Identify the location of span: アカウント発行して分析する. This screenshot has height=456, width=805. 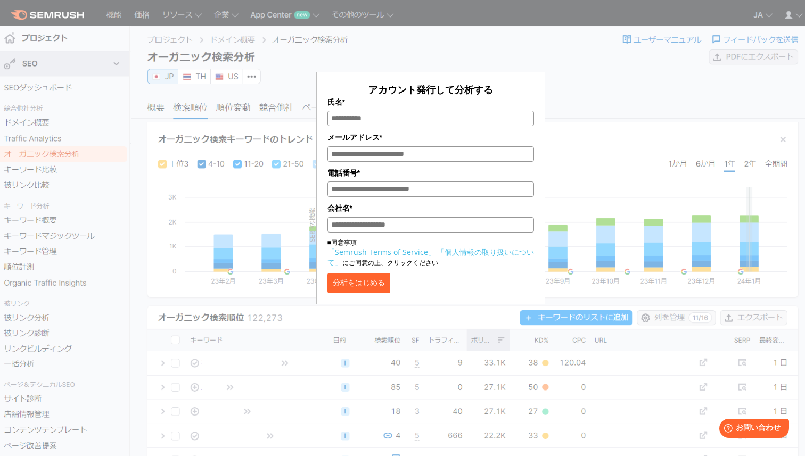
(431, 89).